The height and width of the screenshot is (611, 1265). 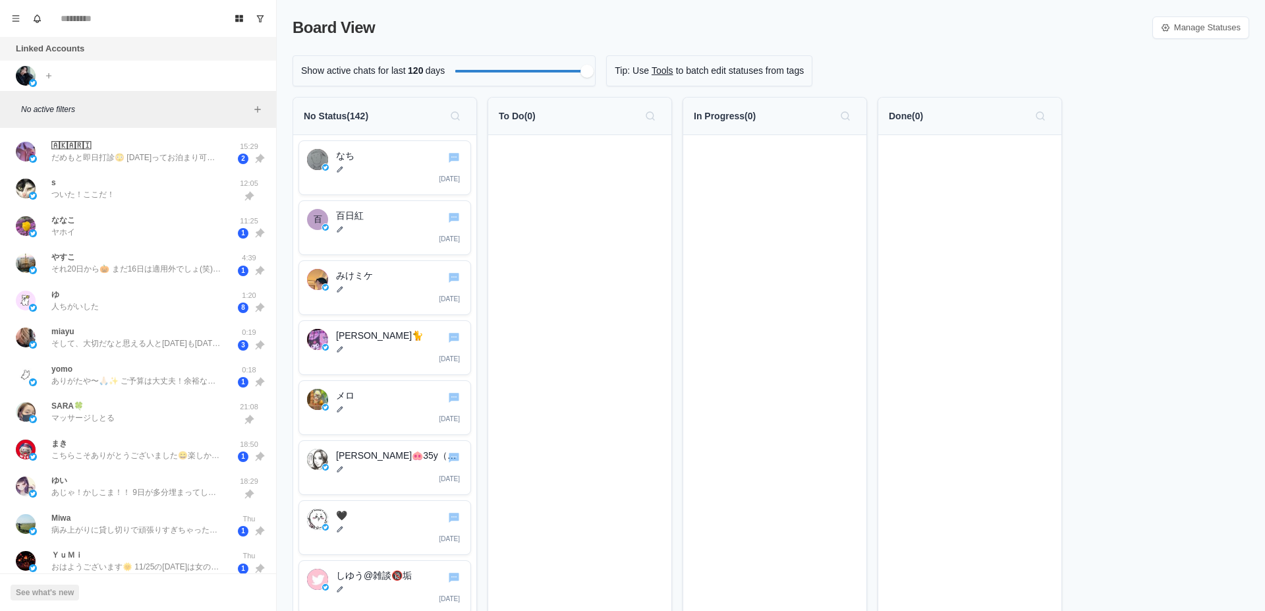 I want to click on div: Filter by activity days, so click(x=587, y=71).